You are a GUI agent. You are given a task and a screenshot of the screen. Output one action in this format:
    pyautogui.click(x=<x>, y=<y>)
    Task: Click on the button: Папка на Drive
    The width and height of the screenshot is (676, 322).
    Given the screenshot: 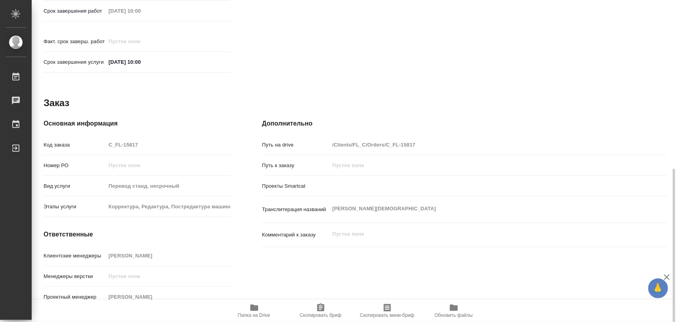 What is the action you would take?
    pyautogui.click(x=254, y=311)
    